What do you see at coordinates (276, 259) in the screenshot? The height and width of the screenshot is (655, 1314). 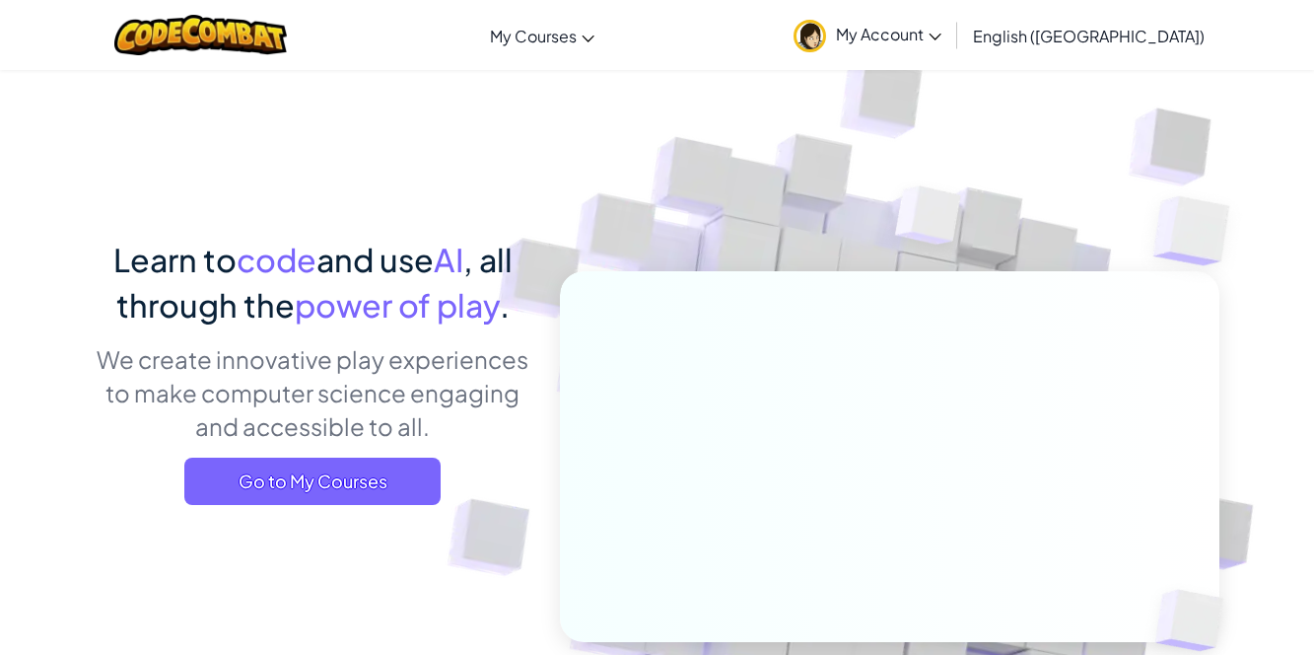 I see `span: code` at bounding box center [276, 259].